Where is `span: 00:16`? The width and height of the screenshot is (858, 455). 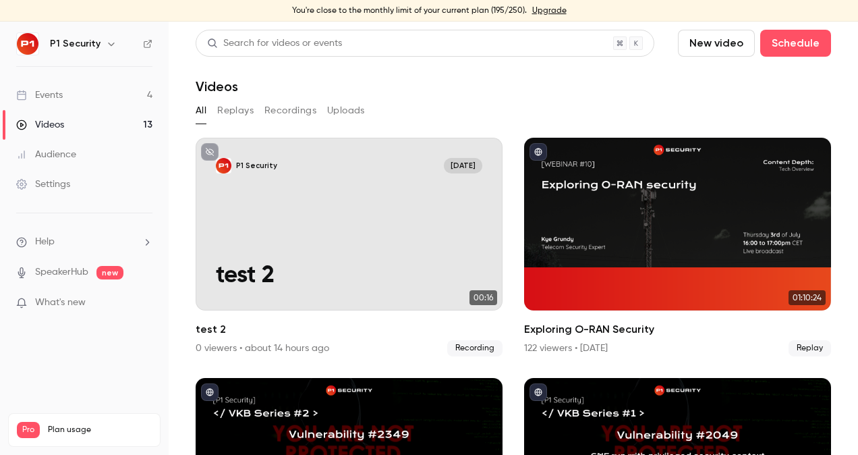 span: 00:16 is located at coordinates (483, 297).